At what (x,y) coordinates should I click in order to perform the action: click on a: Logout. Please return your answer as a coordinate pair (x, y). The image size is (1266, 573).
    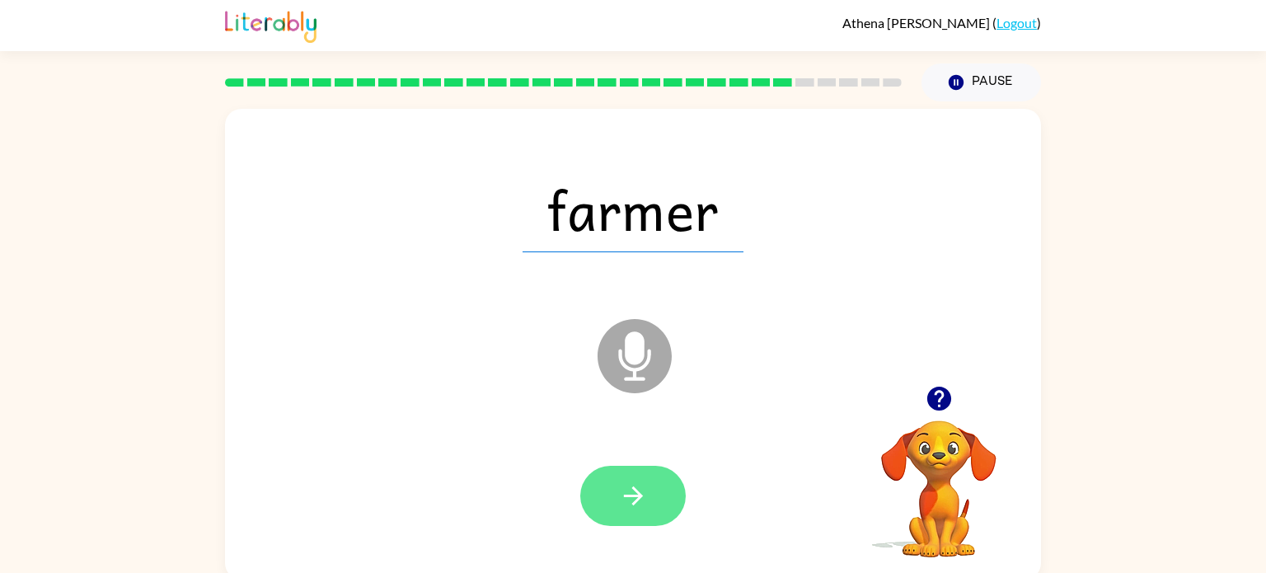
    Looking at the image, I should click on (1016, 22).